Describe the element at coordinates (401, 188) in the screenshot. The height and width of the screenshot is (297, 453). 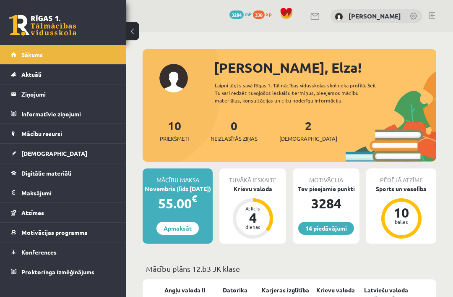
I see `div: Sports un veselība` at that location.